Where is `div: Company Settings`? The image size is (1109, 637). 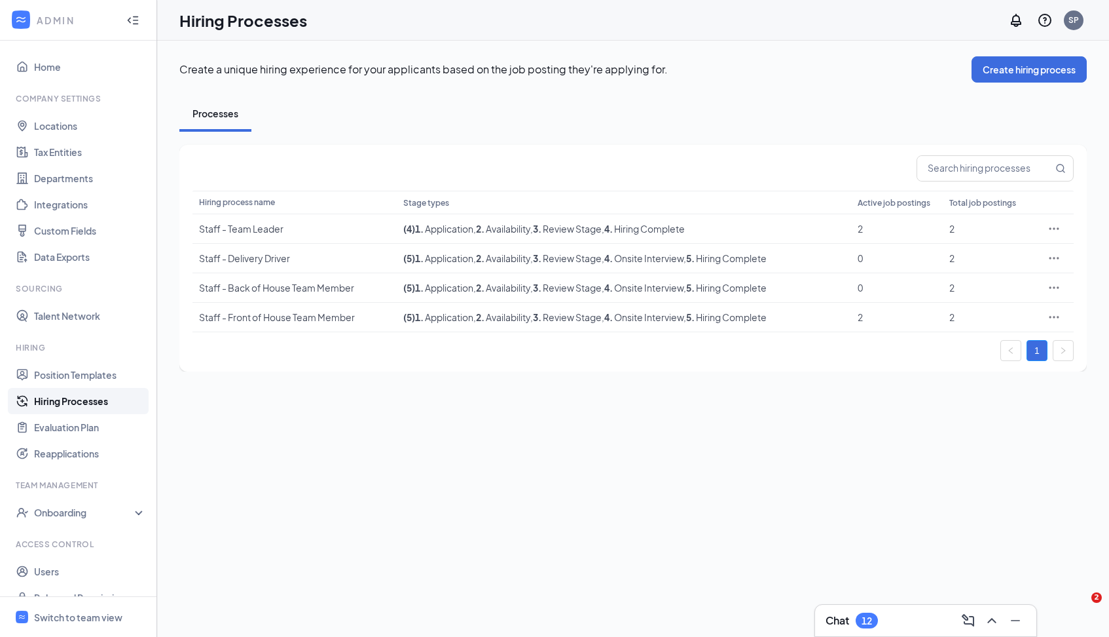 div: Company Settings is located at coordinates (79, 98).